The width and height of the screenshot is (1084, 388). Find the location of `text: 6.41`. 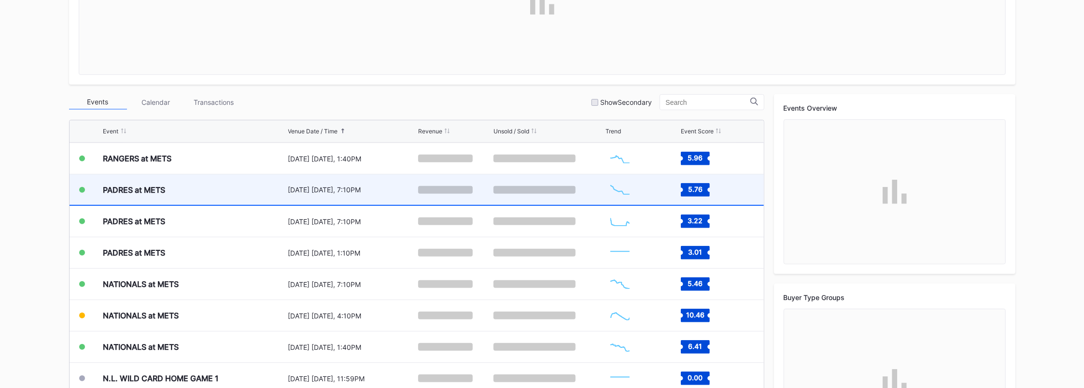

text: 6.41 is located at coordinates (695, 346).